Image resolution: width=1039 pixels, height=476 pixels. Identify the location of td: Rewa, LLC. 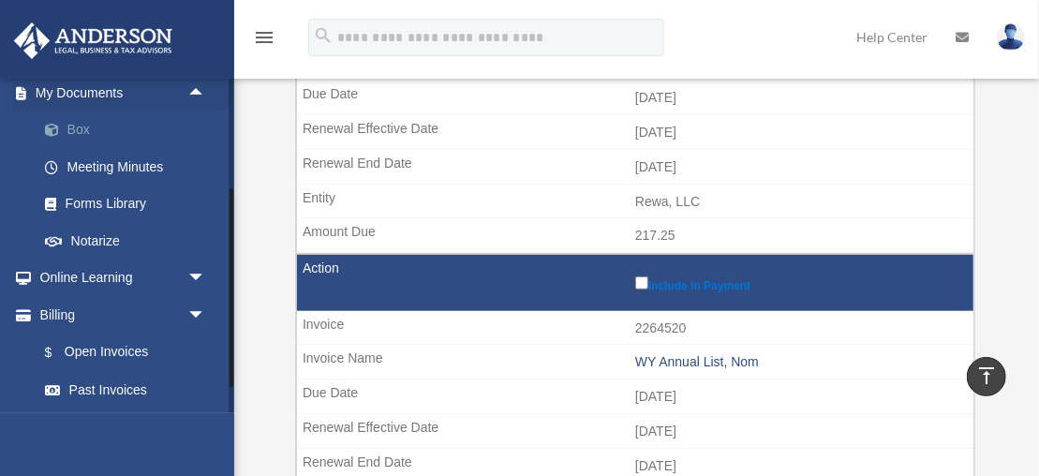
(635, 202).